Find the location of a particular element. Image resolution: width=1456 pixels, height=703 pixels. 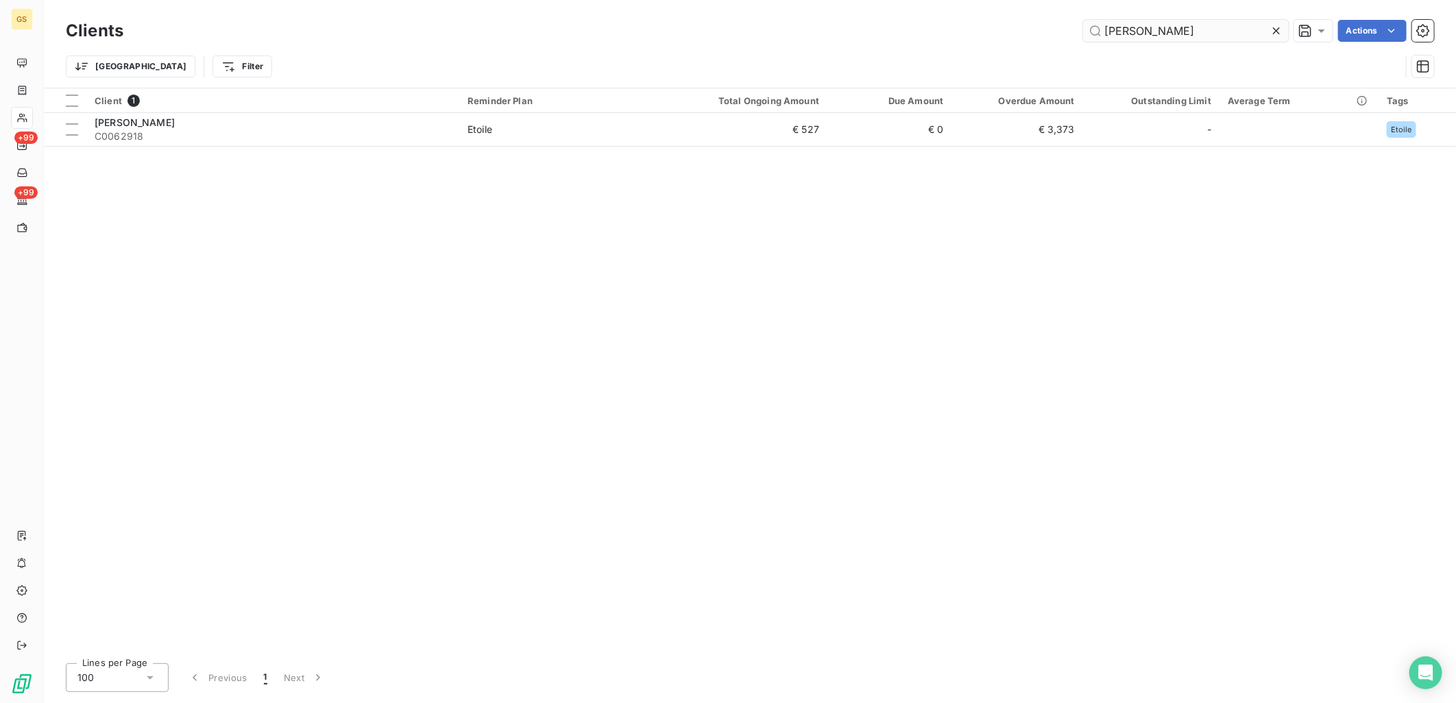

div: Average Term is located at coordinates (1299, 101).